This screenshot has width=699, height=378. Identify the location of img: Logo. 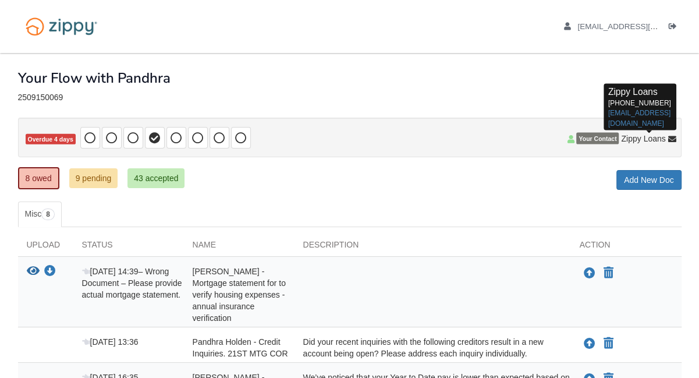
(61, 26).